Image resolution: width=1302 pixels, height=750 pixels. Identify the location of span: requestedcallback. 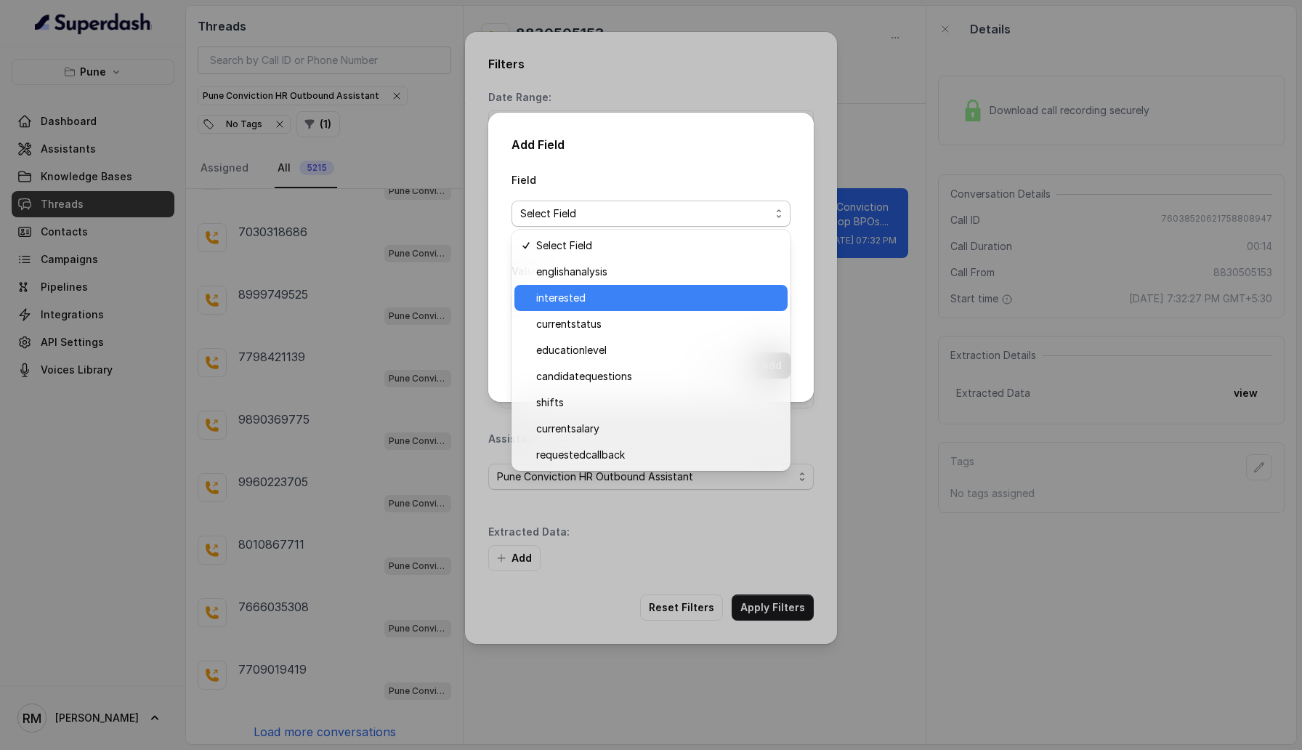
(657, 455).